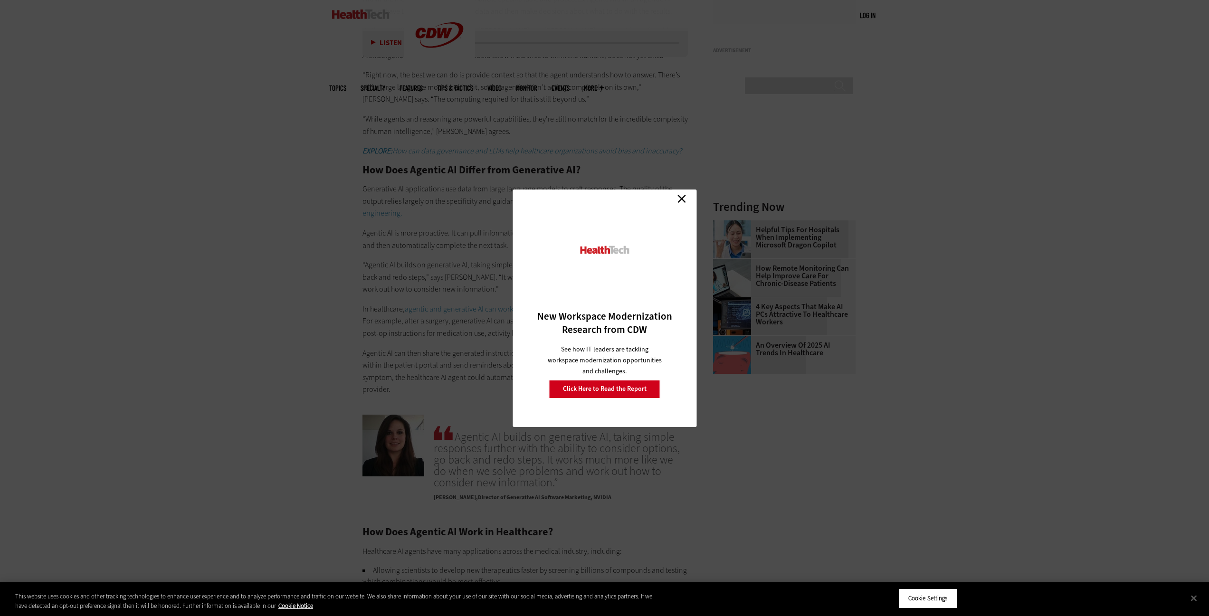 This screenshot has width=1209, height=616. Describe the element at coordinates (604, 250) in the screenshot. I see `img: HealthTech_0.png` at that location.